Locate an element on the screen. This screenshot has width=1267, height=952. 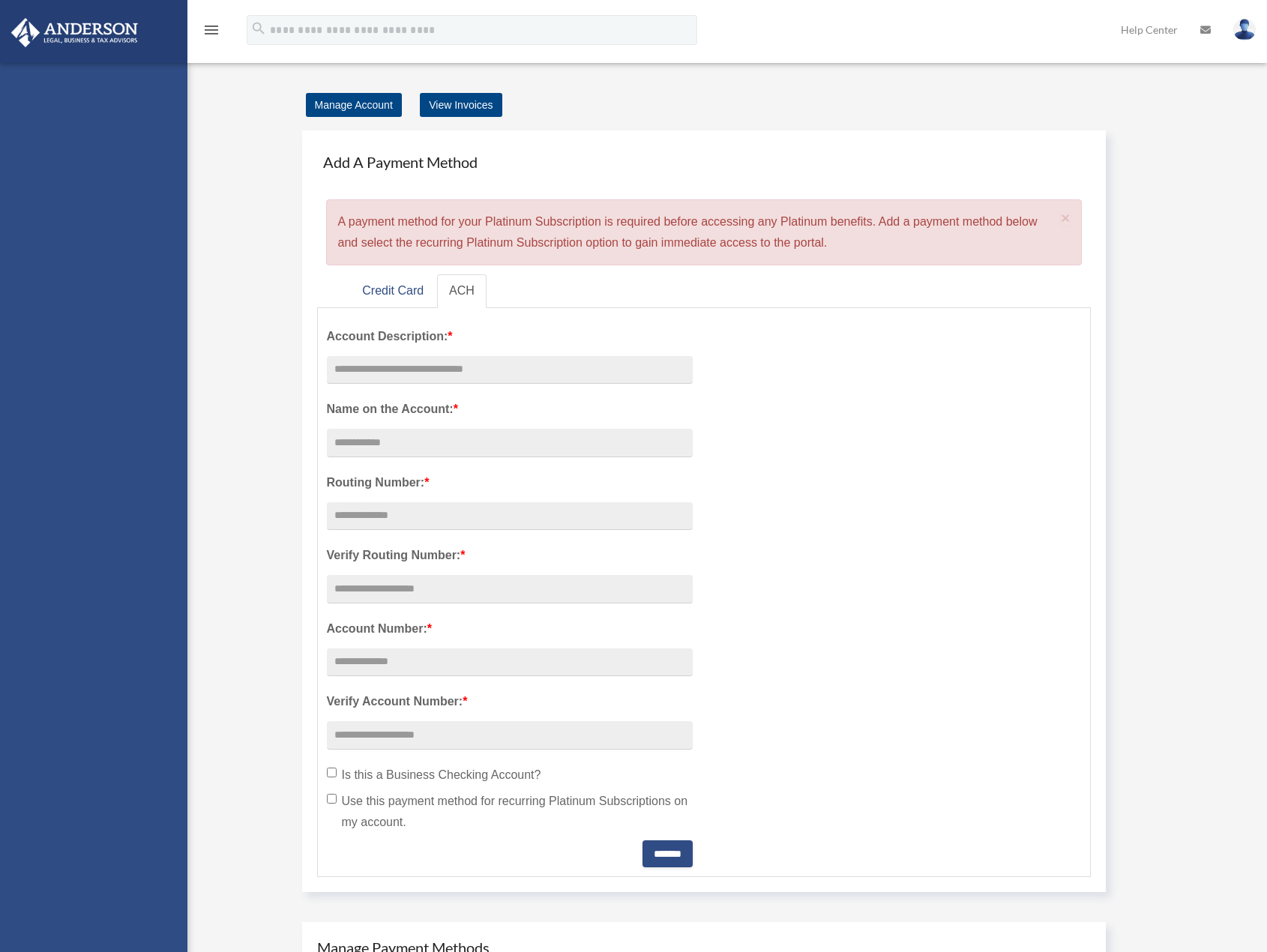
label: Verify Routing Number: is located at coordinates (510, 556).